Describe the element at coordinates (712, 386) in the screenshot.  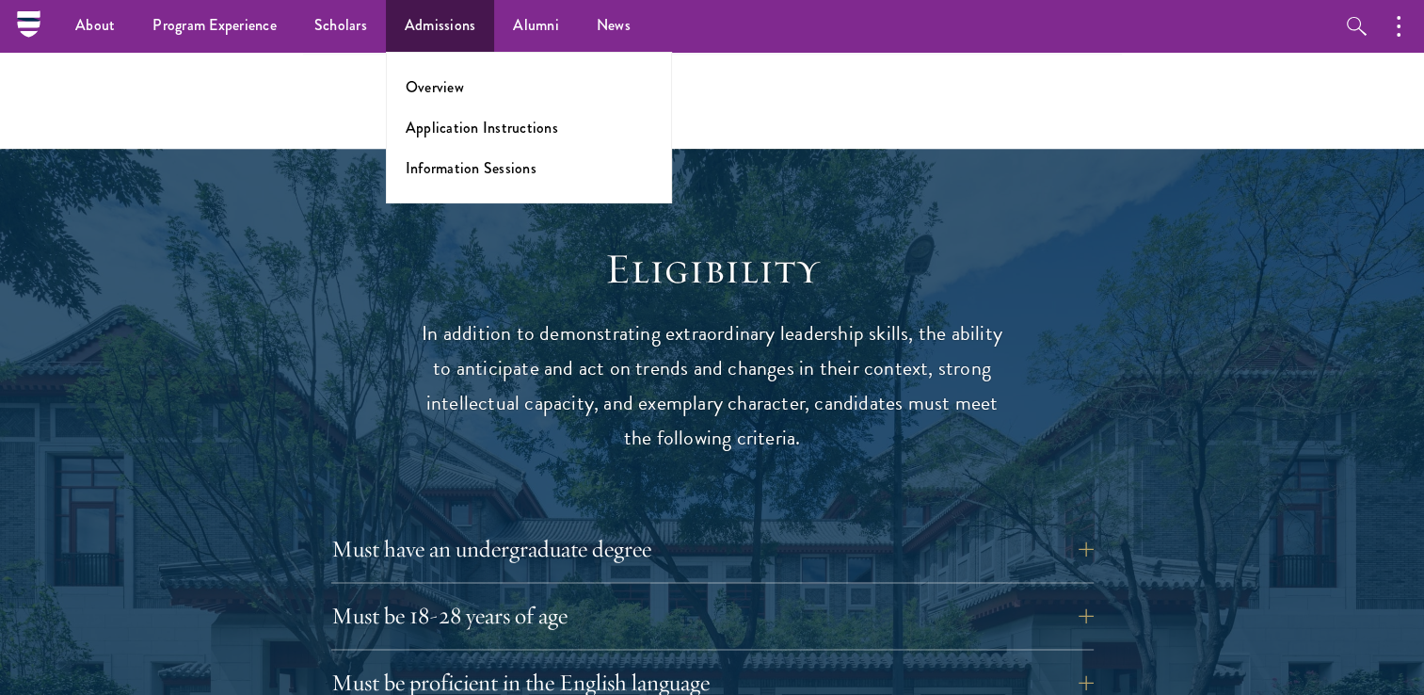
I see `p: In addition to demonstrating extraordinary leadership skills, the ability to anticipate and act o...` at that location.